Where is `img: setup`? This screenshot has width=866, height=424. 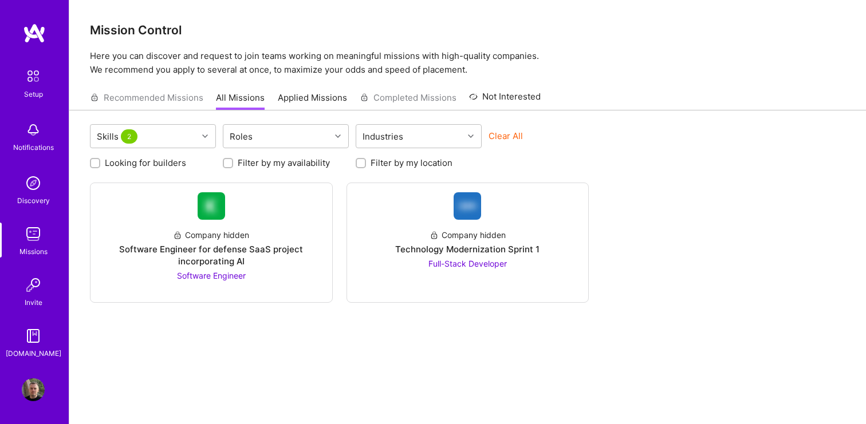 img: setup is located at coordinates (33, 76).